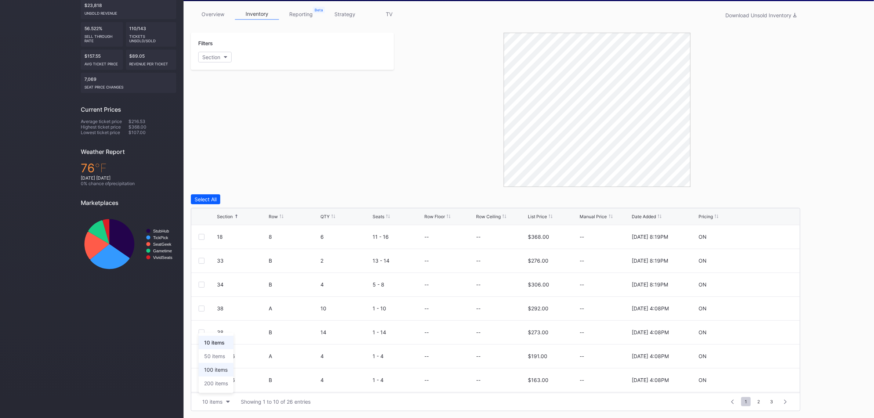 This screenshot has height=418, width=874. What do you see at coordinates (216, 369) in the screenshot?
I see `div: 100 items` at bounding box center [216, 369].